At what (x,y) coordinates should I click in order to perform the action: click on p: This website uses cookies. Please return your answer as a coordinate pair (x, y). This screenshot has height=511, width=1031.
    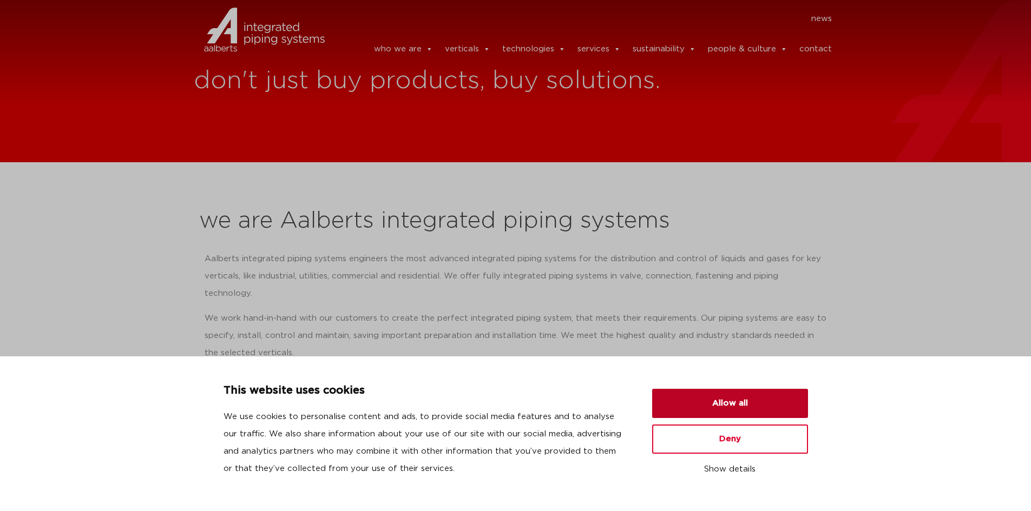
    Looking at the image, I should click on (425, 391).